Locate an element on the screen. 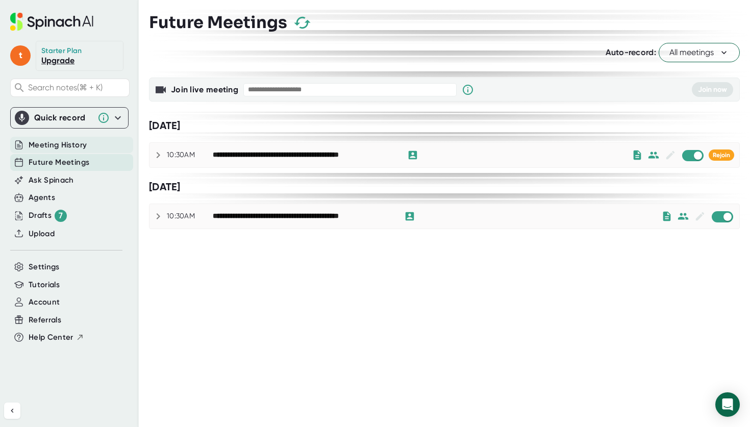 This screenshot has height=427, width=750. button: Tutorials is located at coordinates (44, 285).